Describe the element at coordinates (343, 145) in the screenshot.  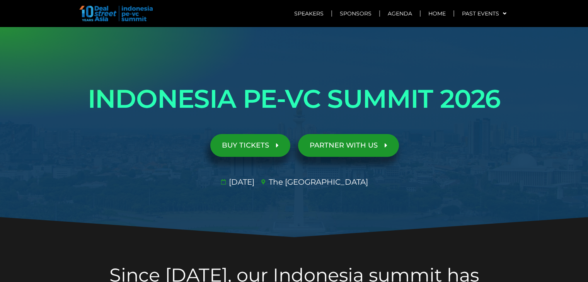
I see `span: PARTNER WITH US` at that location.